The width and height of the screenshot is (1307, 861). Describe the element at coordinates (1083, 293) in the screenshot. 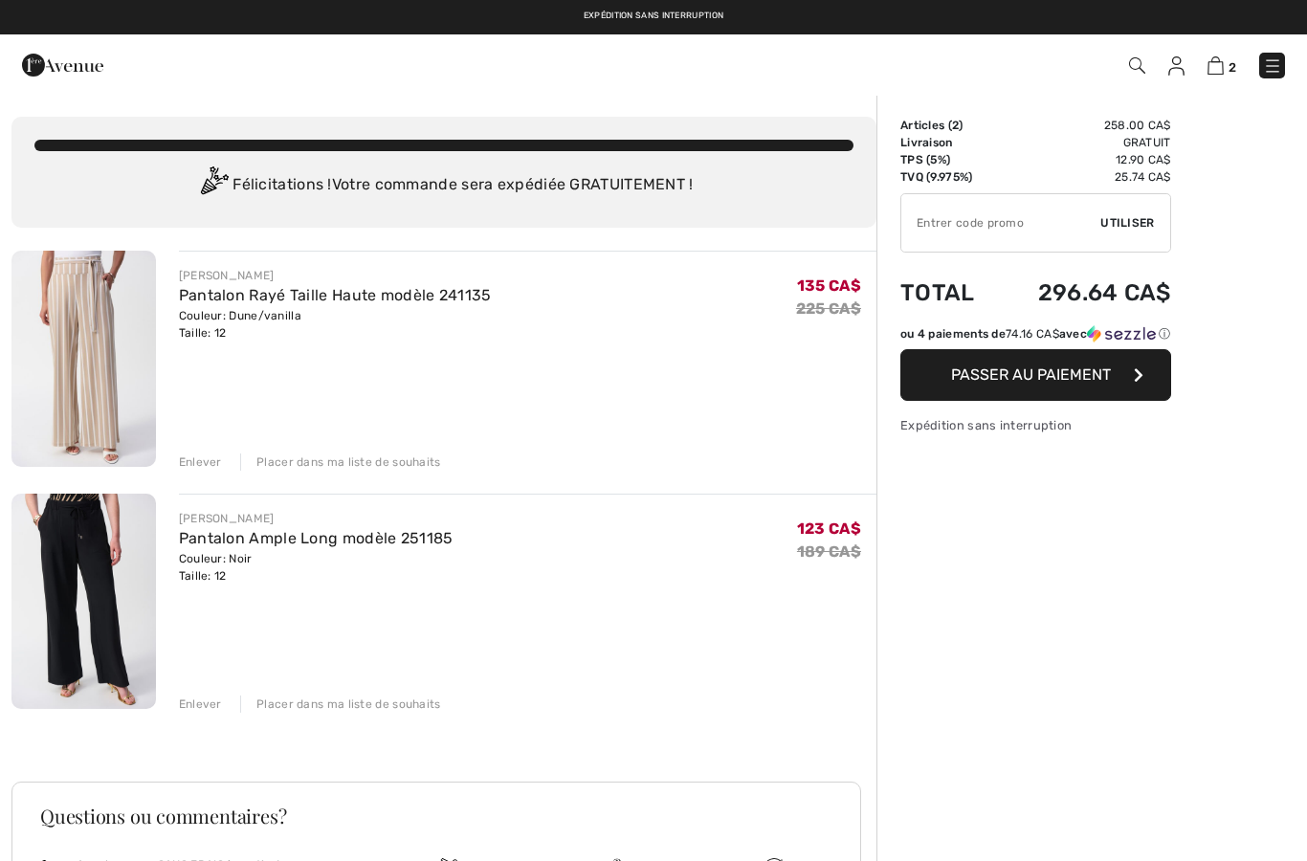

I see `td: 296.64 CA$` at that location.